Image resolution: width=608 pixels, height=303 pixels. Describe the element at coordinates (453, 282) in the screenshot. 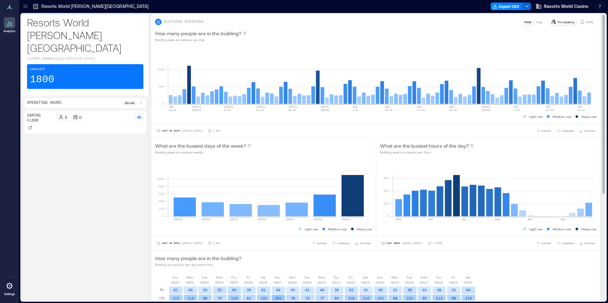

I see `p: 09/19` at that location.